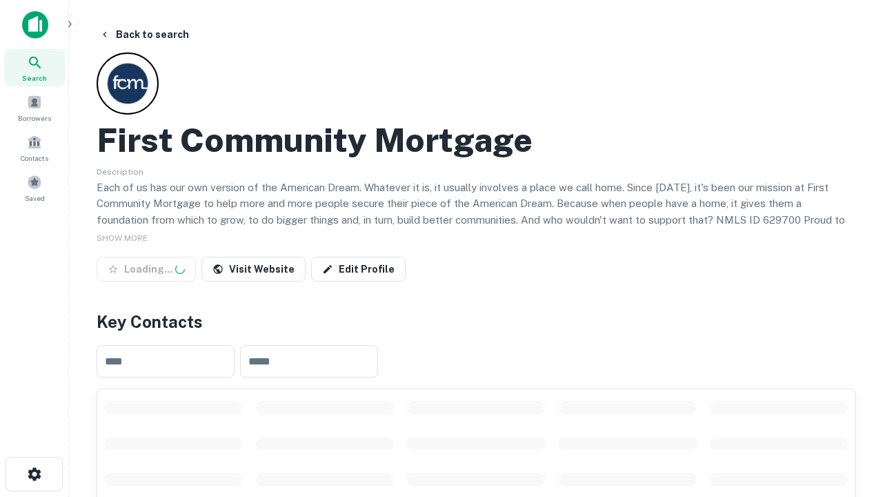  Describe the element at coordinates (34, 68) in the screenshot. I see `div: Search` at that location.